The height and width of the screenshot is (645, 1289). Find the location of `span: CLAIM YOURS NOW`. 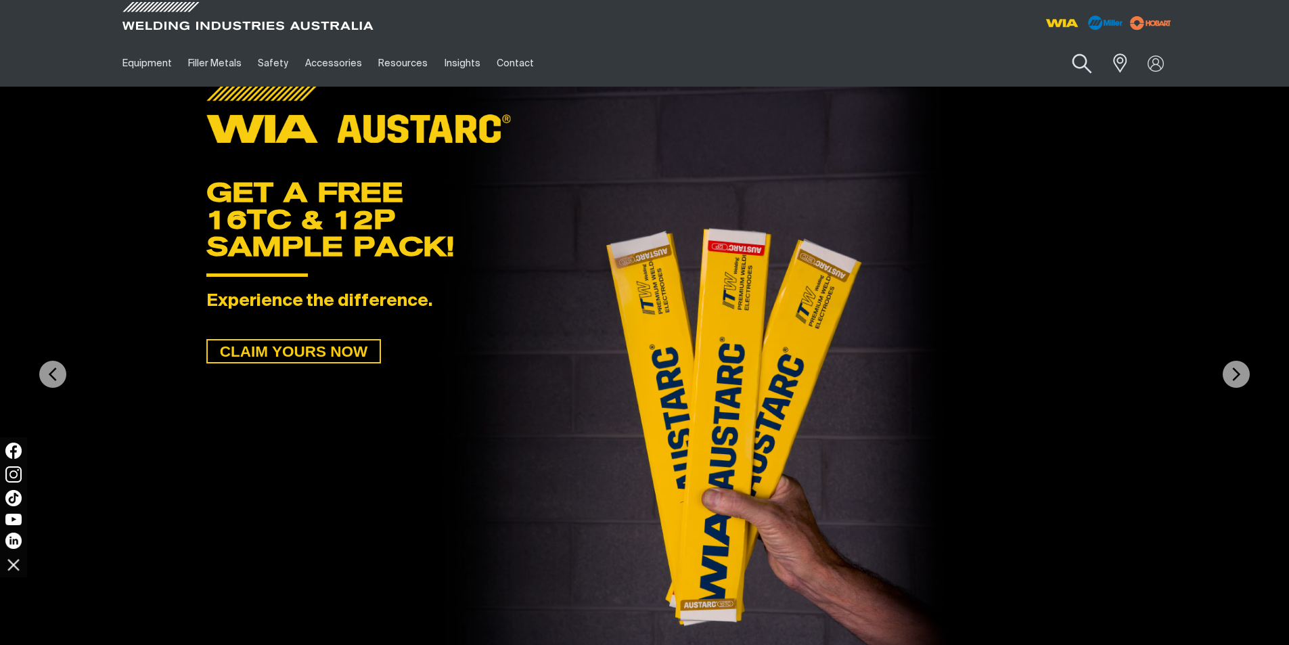

span: CLAIM YOURS NOW is located at coordinates (294, 351).